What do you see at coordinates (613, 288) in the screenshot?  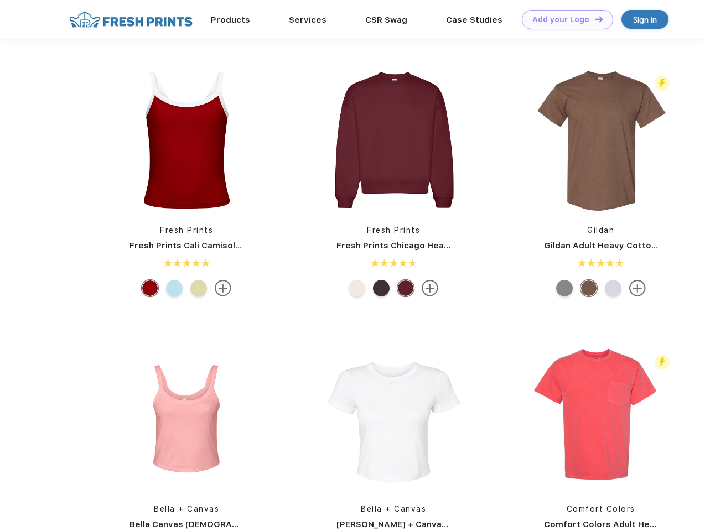 I see `div: Ash Grey` at bounding box center [613, 288].